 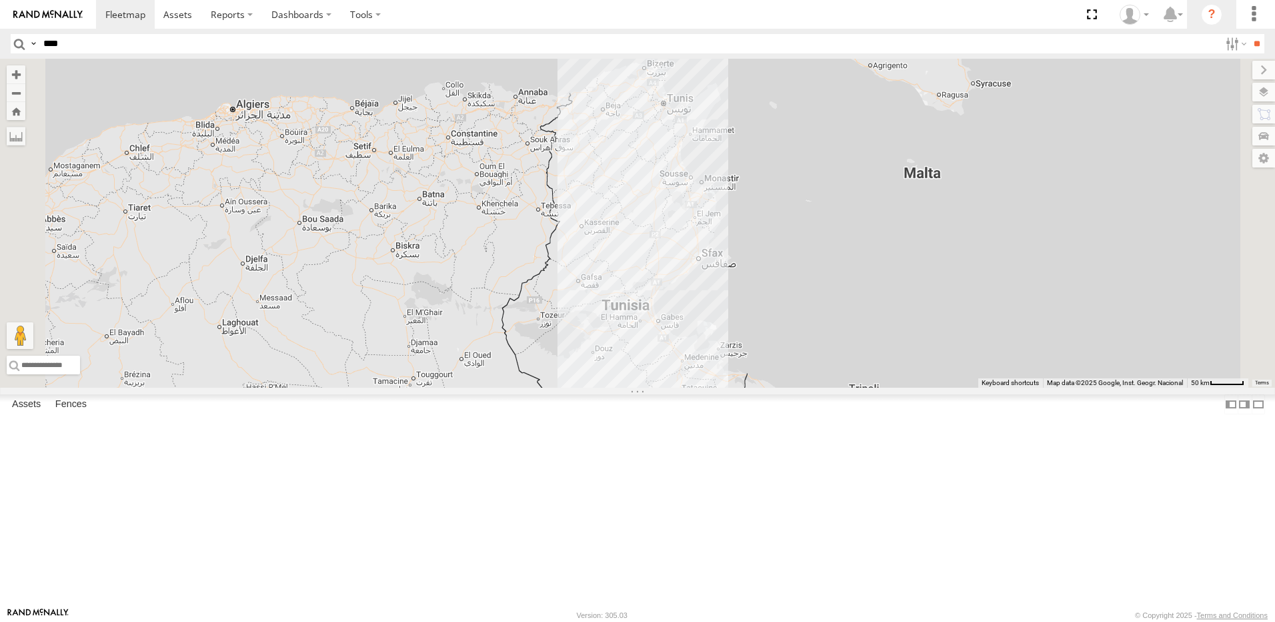 What do you see at coordinates (20, 335) in the screenshot?
I see `button: Drag Pegman onto the map to open Street View` at bounding box center [20, 335].